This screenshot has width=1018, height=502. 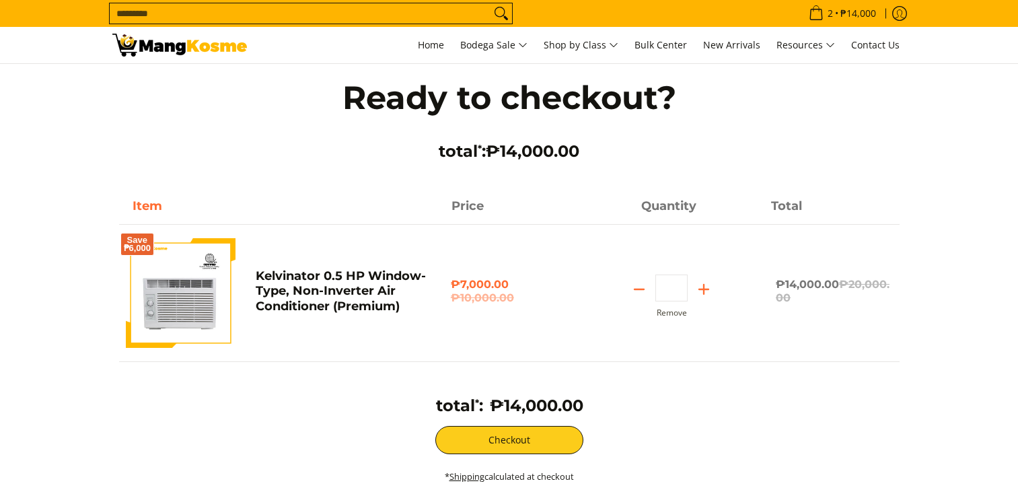 I want to click on span: Home, so click(x=431, y=44).